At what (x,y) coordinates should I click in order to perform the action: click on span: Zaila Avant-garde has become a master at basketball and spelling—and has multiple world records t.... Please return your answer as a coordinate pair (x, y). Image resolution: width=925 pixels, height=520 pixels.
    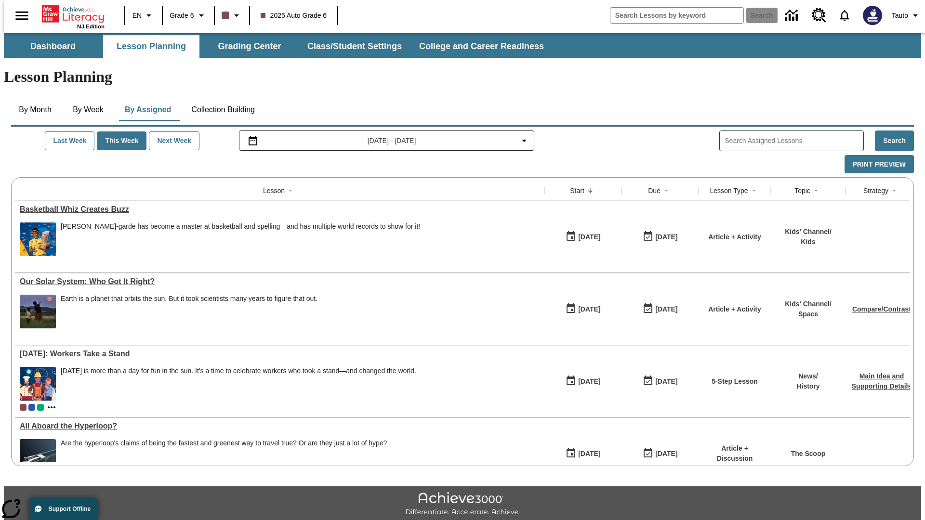
    Looking at the image, I should click on (240, 239).